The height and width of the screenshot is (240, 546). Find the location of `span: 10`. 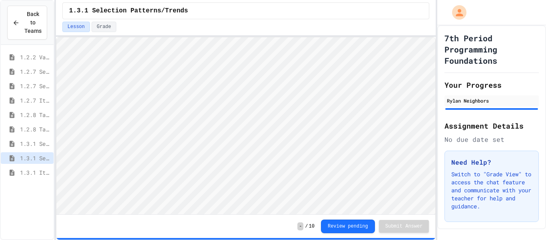

span: 10 is located at coordinates (312, 226).